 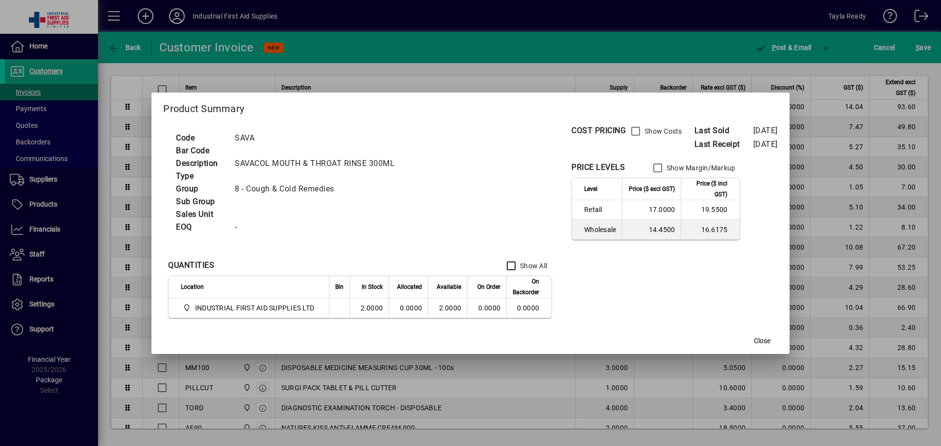 What do you see at coordinates (652, 189) in the screenshot?
I see `span: Price ($ excl GST)` at bounding box center [652, 189].